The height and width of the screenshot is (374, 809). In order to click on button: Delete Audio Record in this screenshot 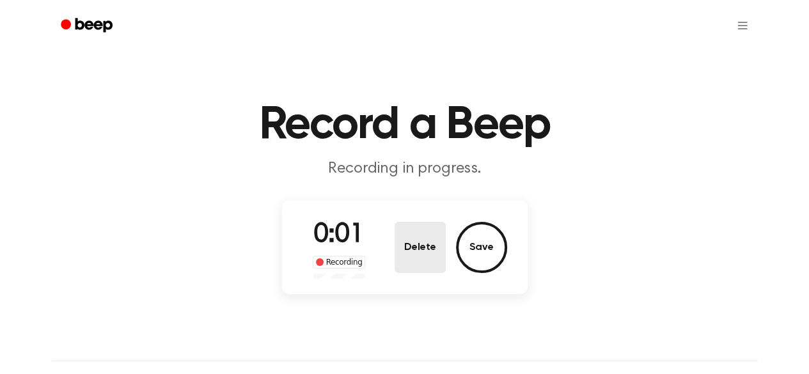, I will do `click(420, 247)`.